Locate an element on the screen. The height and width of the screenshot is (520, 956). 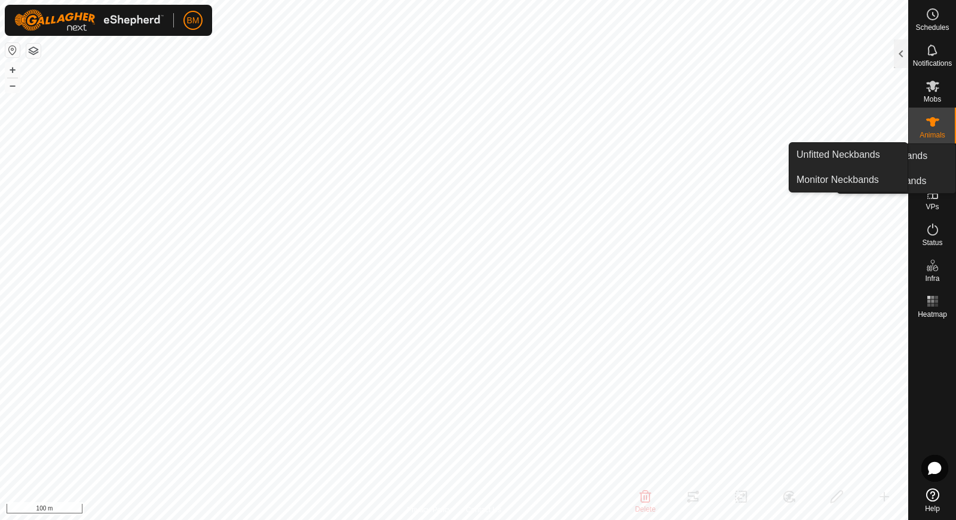
span: Notifications is located at coordinates (932, 63).